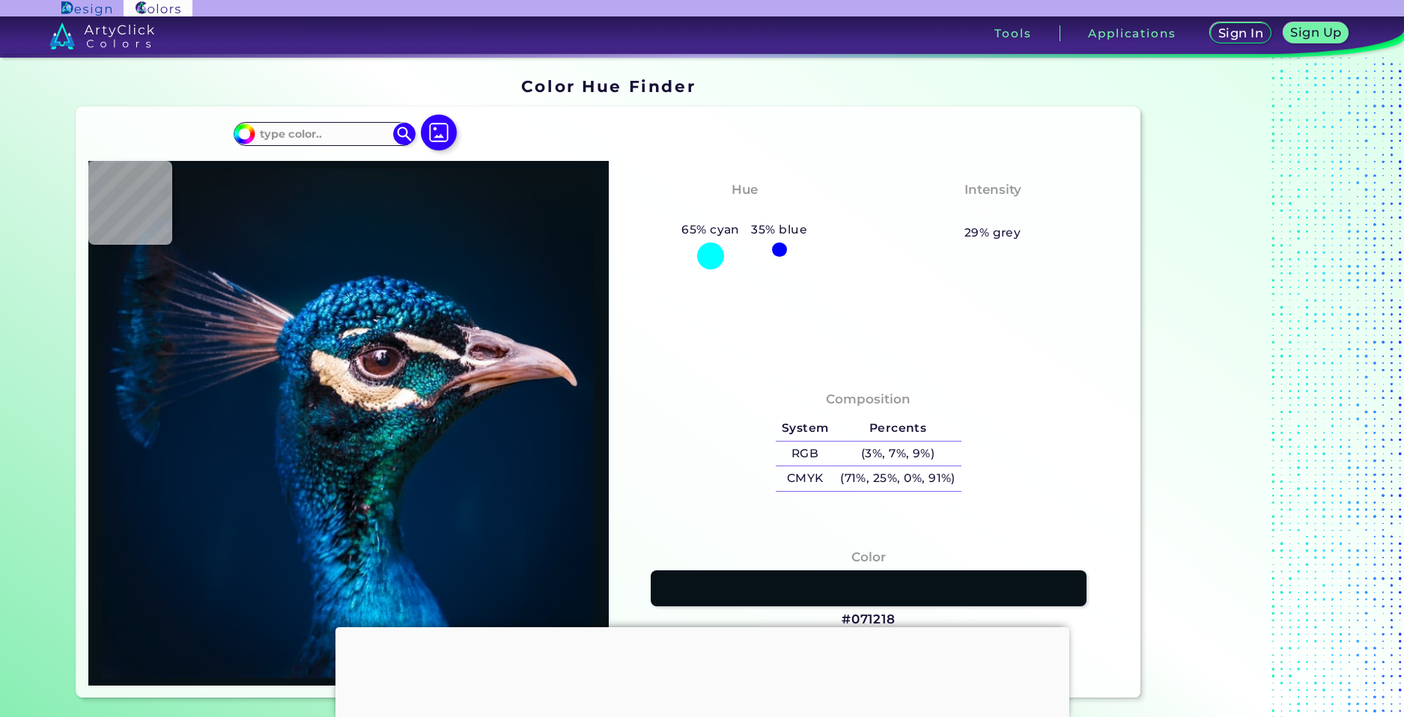 The width and height of the screenshot is (1404, 717). Describe the element at coordinates (780, 230) in the screenshot. I see `h5: 35% blue` at that location.